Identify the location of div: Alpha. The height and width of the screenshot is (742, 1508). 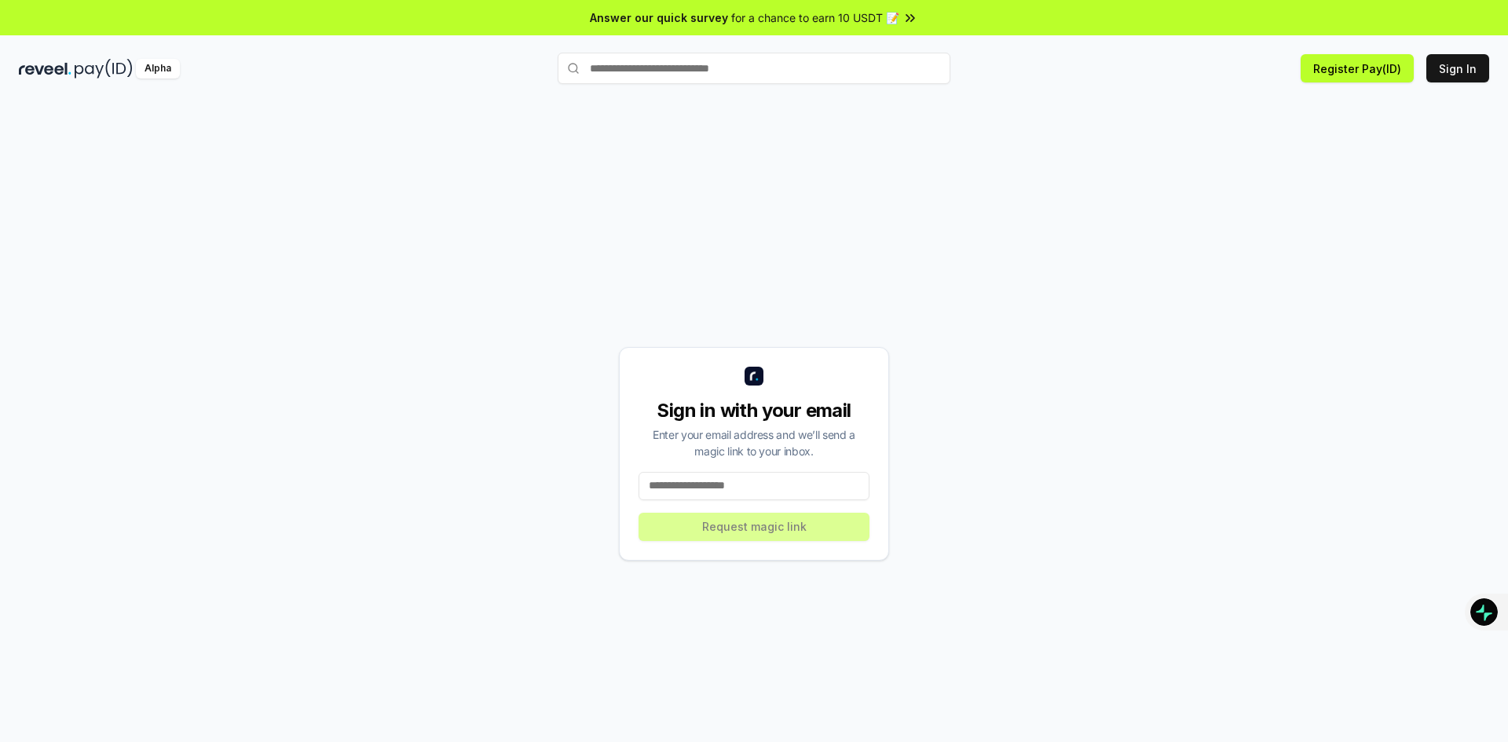
(158, 68).